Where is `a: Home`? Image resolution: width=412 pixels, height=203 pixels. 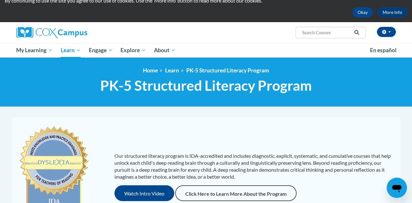 a: Home is located at coordinates (150, 70).